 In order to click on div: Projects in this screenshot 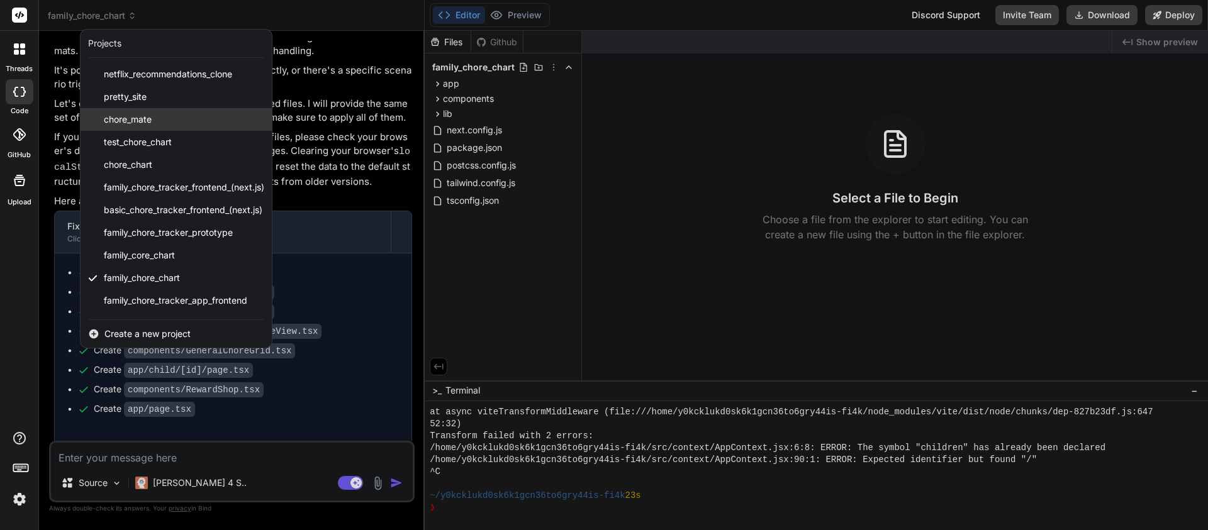, I will do `click(104, 43)`.